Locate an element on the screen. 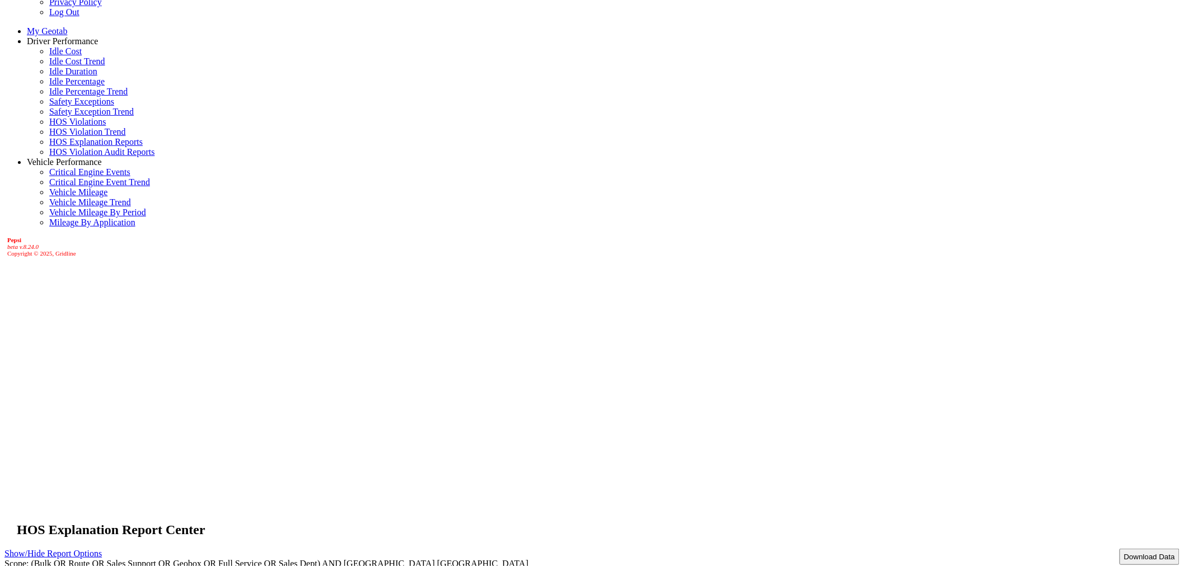  h2: HOS Explanation Report Center is located at coordinates (598, 530).